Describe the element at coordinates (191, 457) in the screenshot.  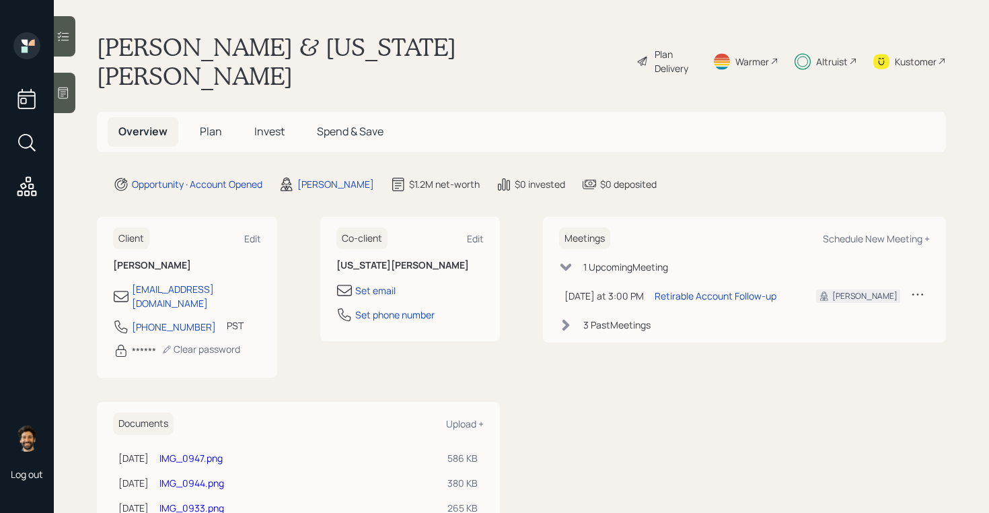
I see `a: IMG_0947.png` at that location.